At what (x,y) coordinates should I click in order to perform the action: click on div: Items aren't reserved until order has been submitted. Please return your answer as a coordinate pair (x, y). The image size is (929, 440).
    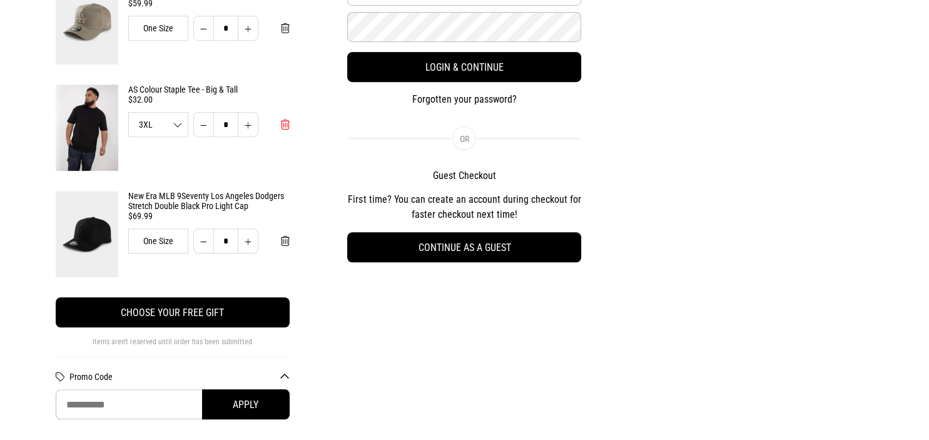
    Looking at the image, I should click on (173, 346).